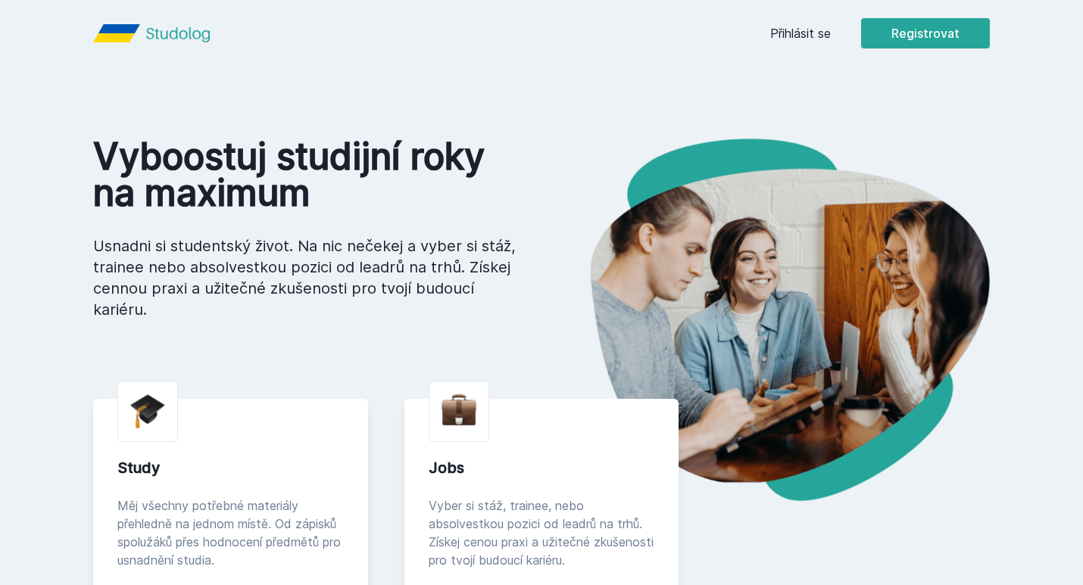 The image size is (1083, 585). I want to click on a: Přihlásit se, so click(800, 33).